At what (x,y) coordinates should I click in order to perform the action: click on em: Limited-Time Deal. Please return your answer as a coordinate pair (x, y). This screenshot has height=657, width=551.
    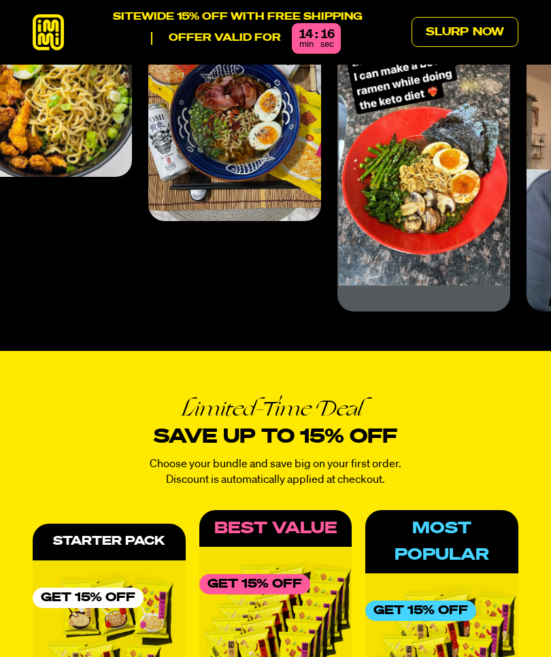
    Looking at the image, I should click on (275, 408).